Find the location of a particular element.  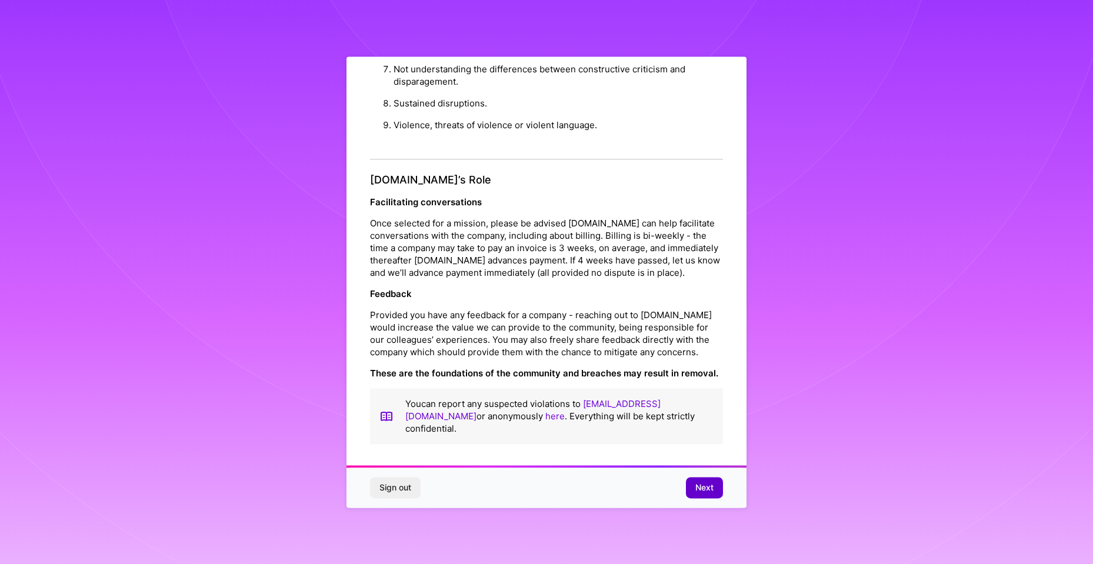

a: here is located at coordinates (555, 416).